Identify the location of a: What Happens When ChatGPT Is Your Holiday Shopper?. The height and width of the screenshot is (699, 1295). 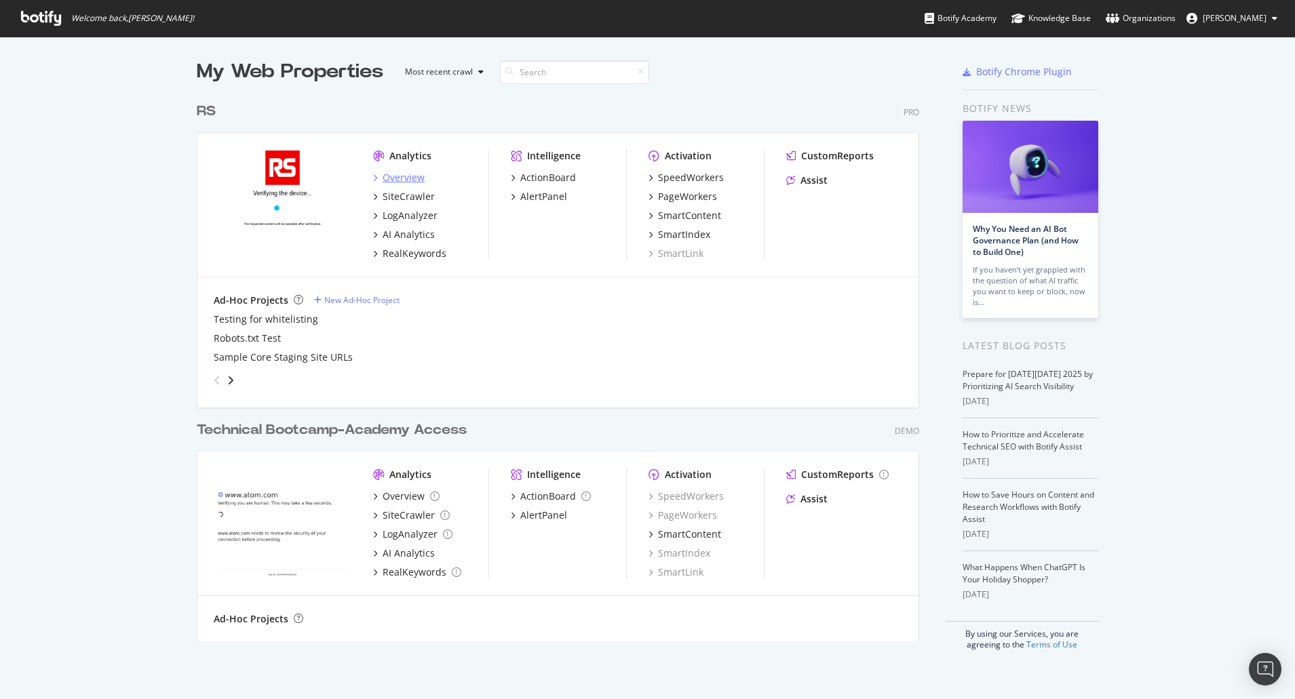
(1024, 573).